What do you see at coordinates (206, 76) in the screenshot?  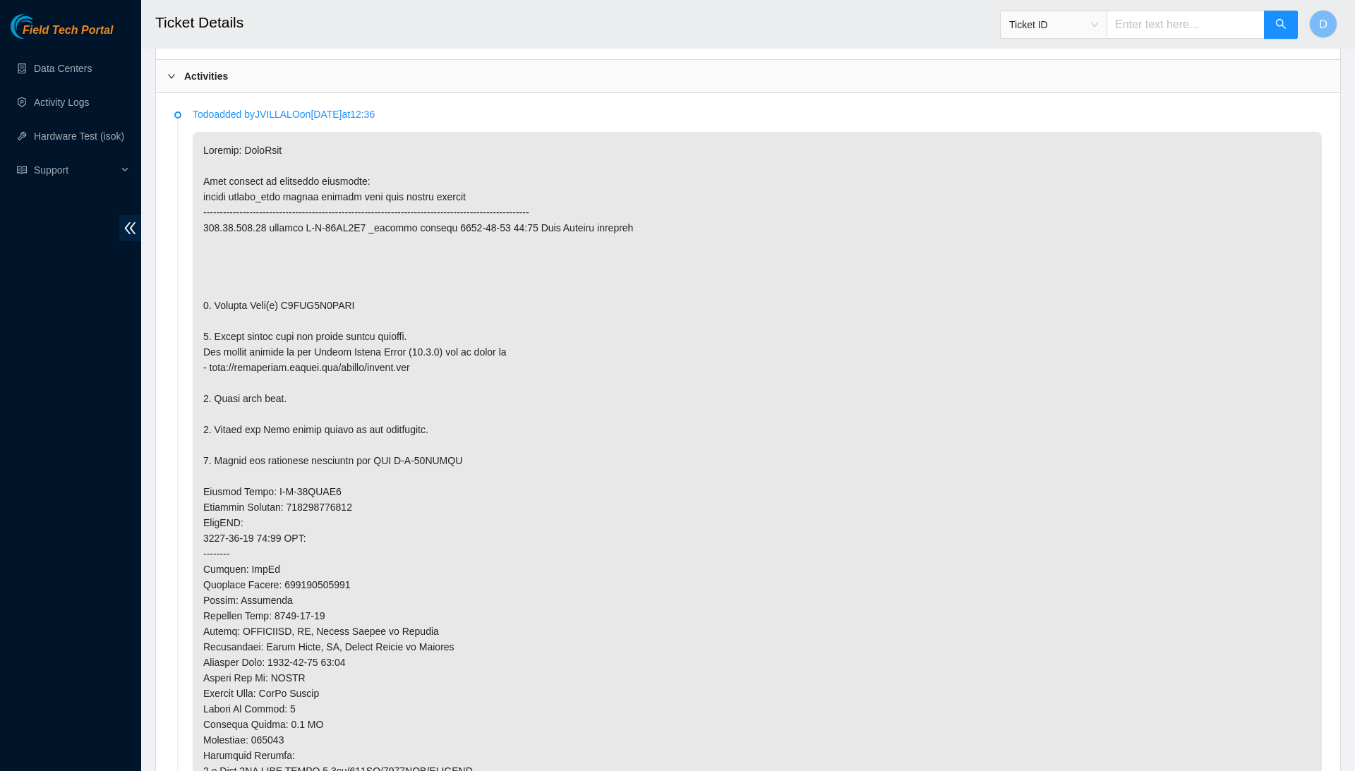 I see `b: Activities` at bounding box center [206, 76].